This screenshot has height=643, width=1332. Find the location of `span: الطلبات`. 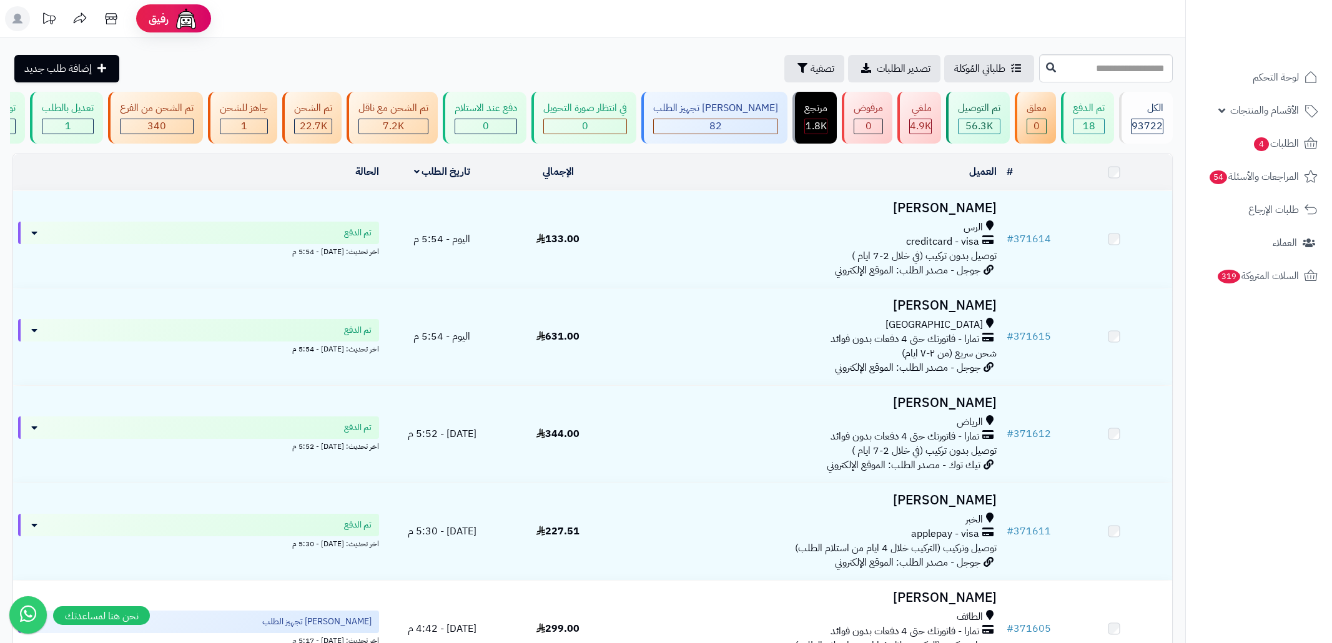

span: الطلبات is located at coordinates (1275, 144).